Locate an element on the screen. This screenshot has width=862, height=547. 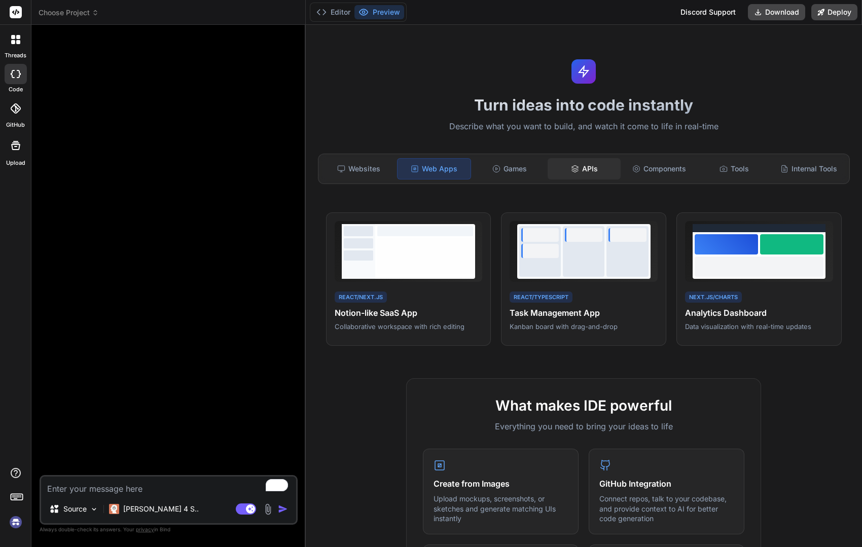
div: Tools is located at coordinates (734, 169).